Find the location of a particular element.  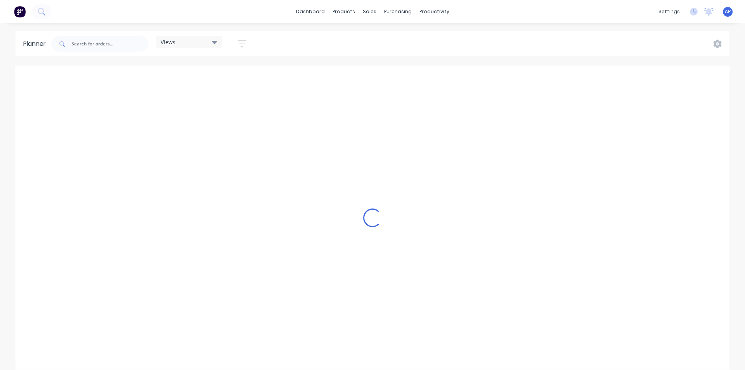

div: Planner is located at coordinates (36, 44).